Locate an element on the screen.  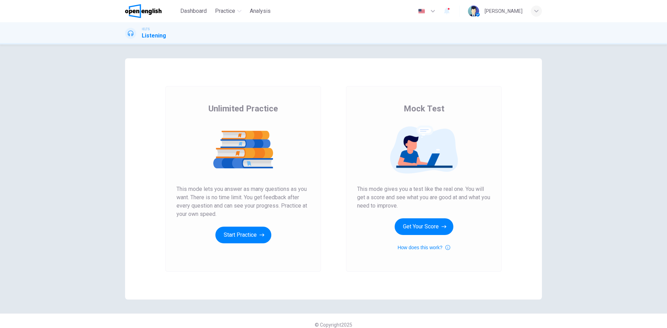
button: How does this work? is located at coordinates (424, 248).